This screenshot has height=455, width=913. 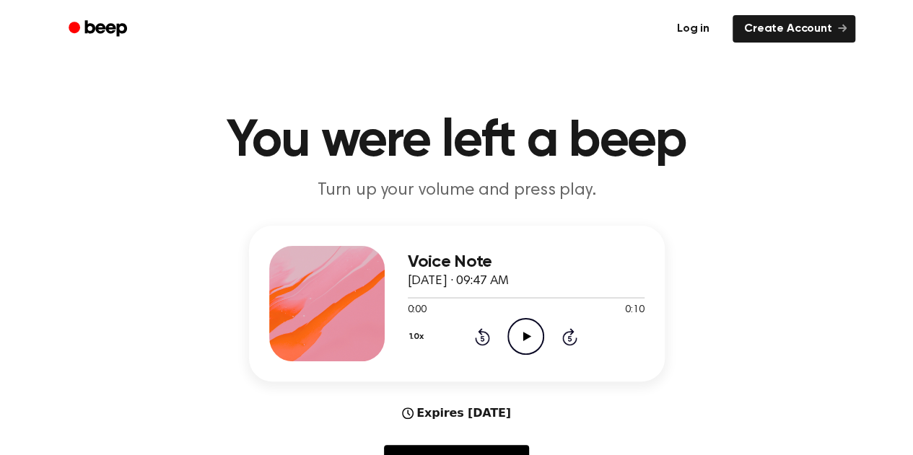 What do you see at coordinates (457, 191) in the screenshot?
I see `p: Turn up your volume and press play.` at bounding box center [457, 191].